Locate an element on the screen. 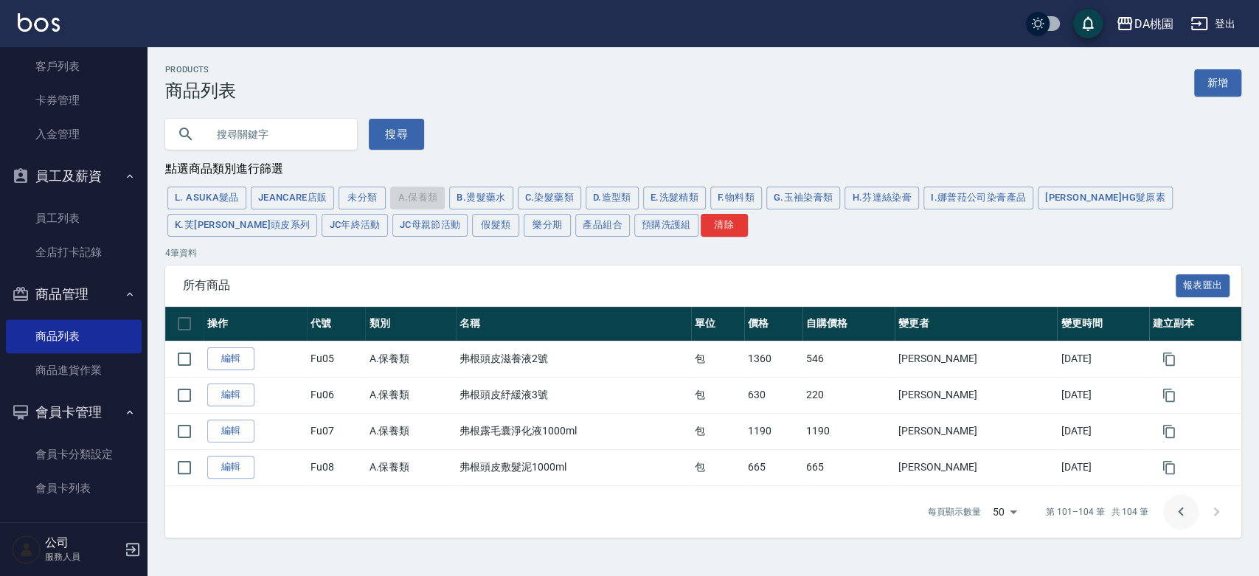 Image resolution: width=1259 pixels, height=576 pixels. th: 單位 is located at coordinates (718, 324).